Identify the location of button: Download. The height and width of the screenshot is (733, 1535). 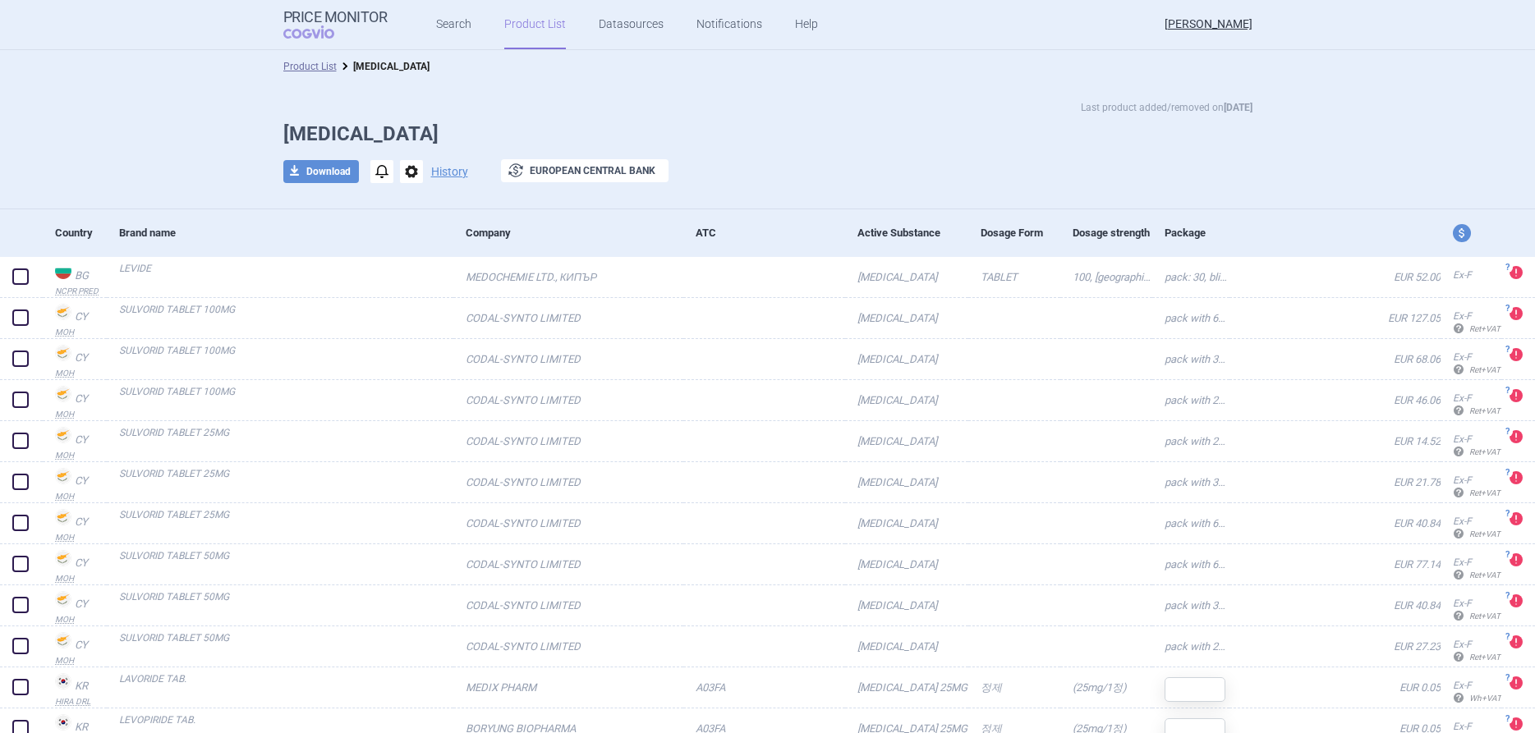
(321, 172).